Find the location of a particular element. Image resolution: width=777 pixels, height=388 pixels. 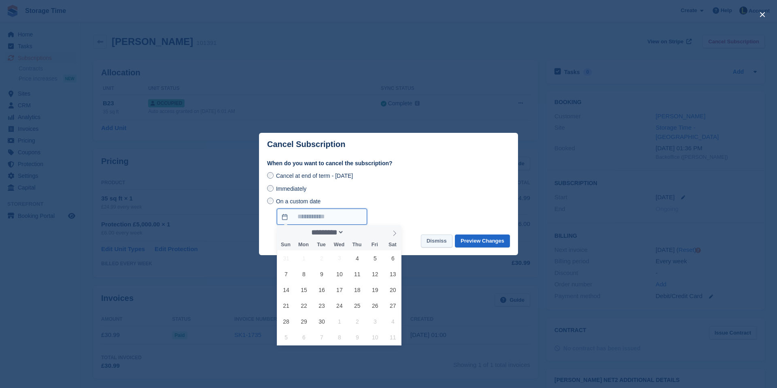

span: October 9, 2025 is located at coordinates (357, 337).